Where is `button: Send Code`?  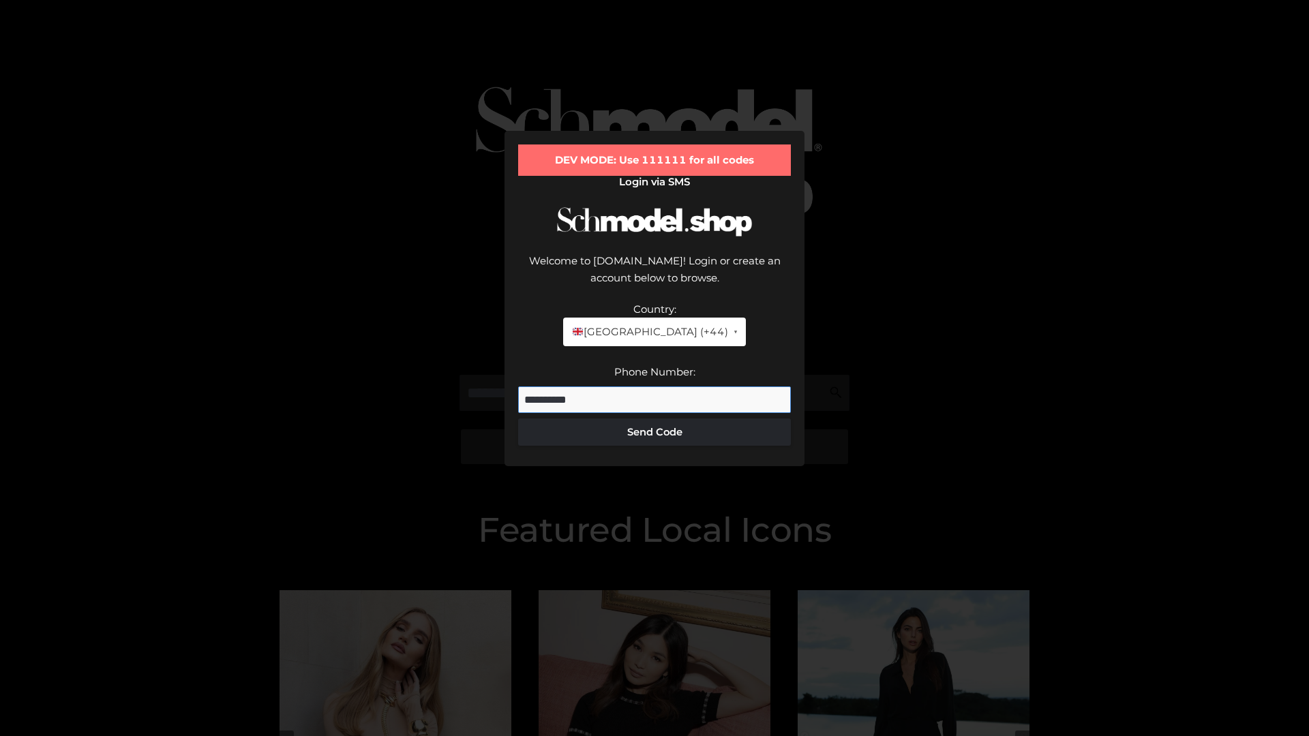
button: Send Code is located at coordinates (655, 432).